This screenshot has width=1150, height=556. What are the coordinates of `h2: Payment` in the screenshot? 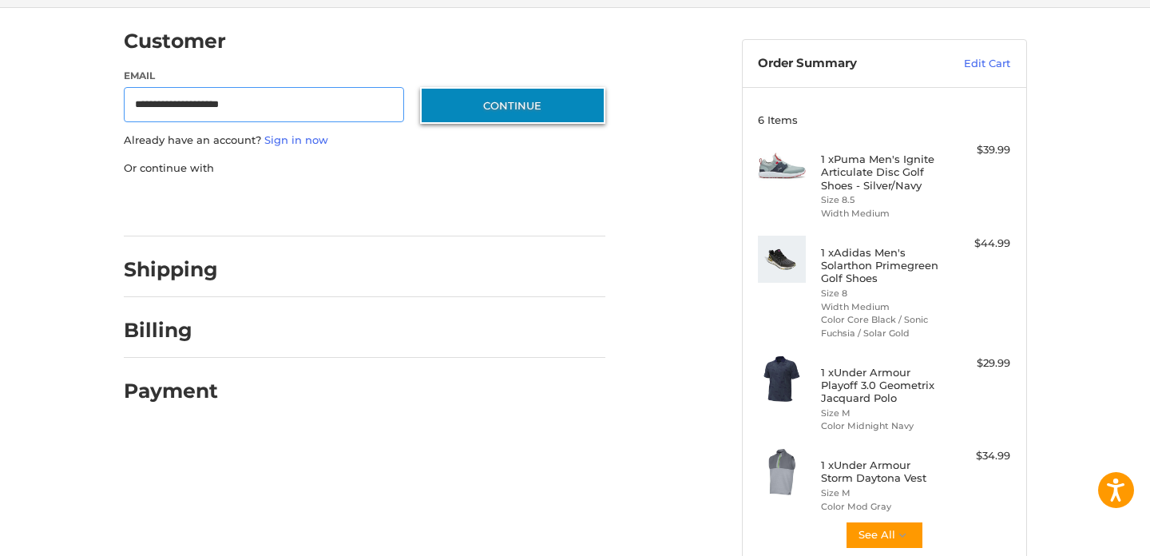 It's located at (171, 391).